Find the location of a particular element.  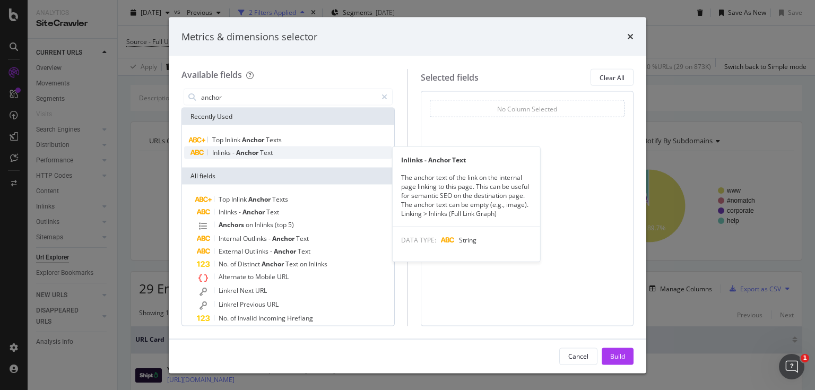

span: External is located at coordinates (231, 251).